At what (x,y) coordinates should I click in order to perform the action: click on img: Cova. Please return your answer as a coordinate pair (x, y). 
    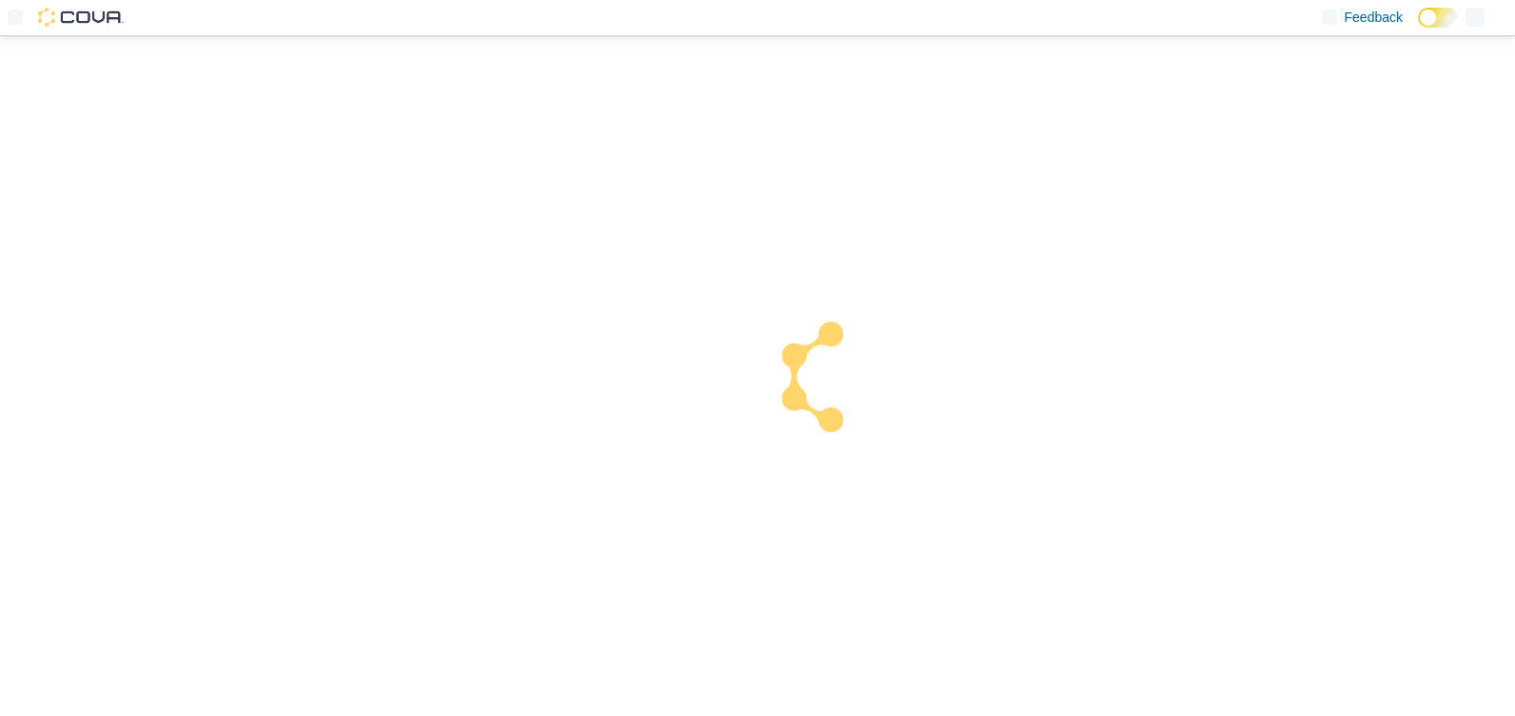
    Looking at the image, I should click on (81, 17).